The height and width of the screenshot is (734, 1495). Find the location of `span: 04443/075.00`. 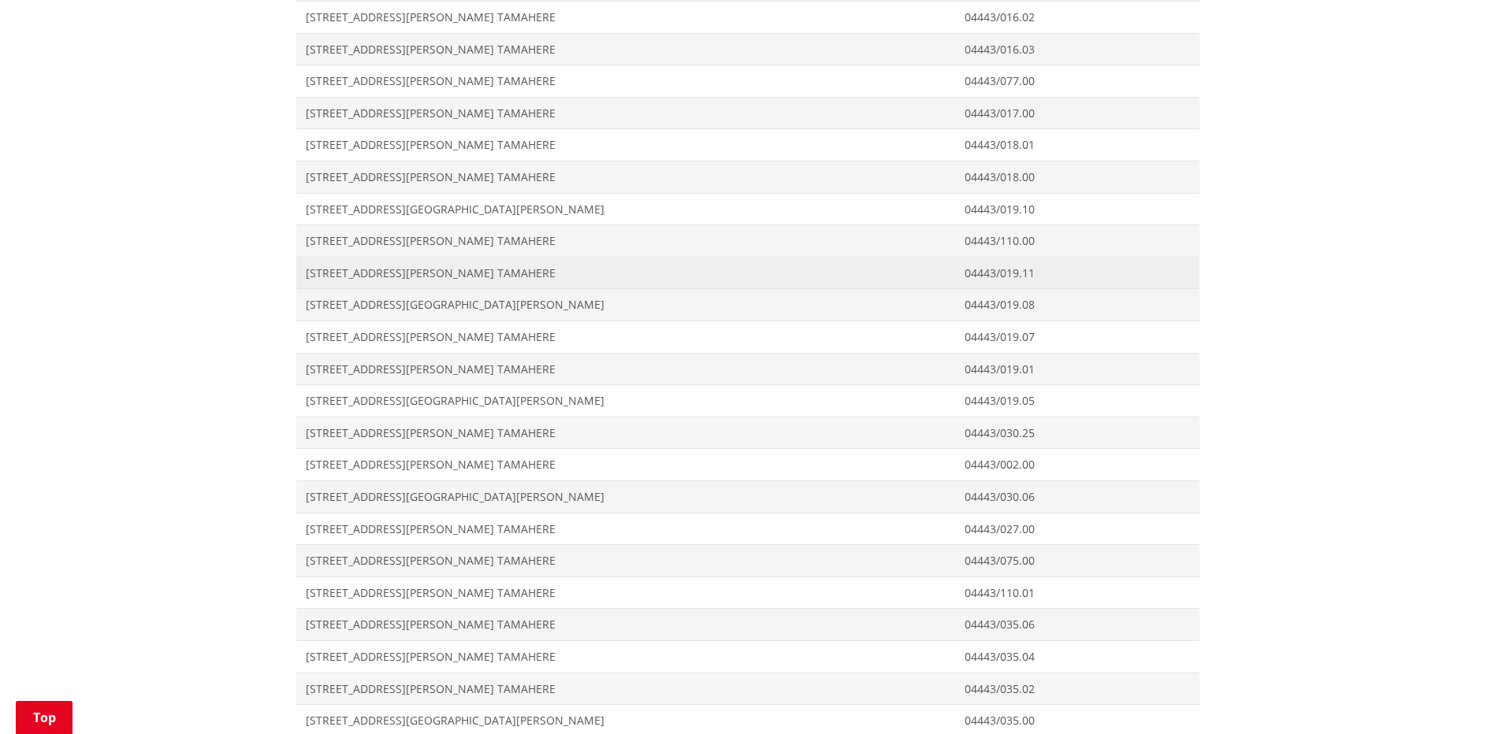

span: 04443/075.00 is located at coordinates (1076, 561).